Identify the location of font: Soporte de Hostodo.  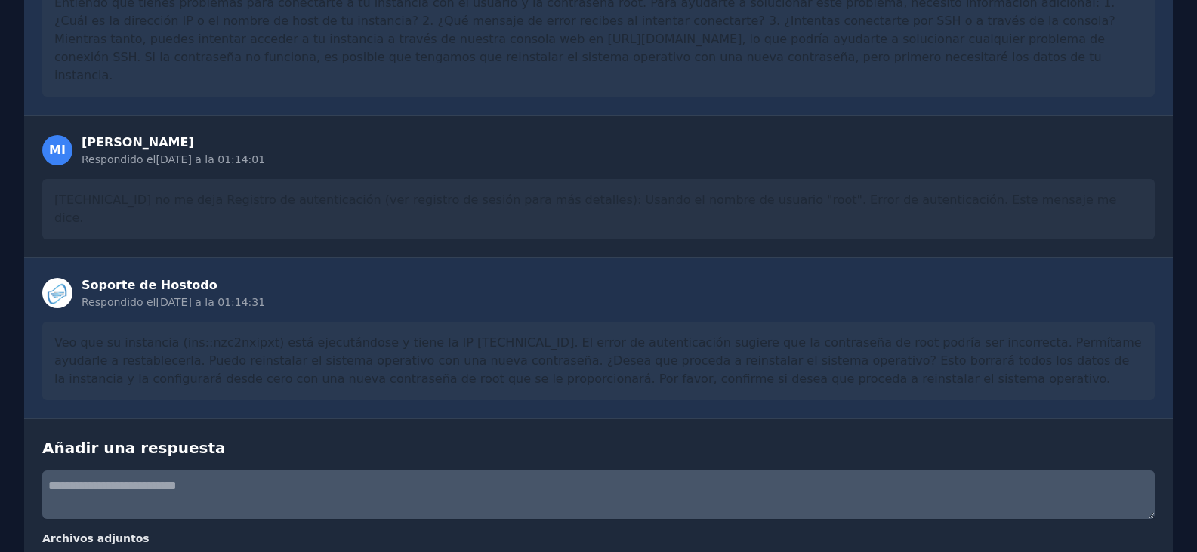
(150, 285).